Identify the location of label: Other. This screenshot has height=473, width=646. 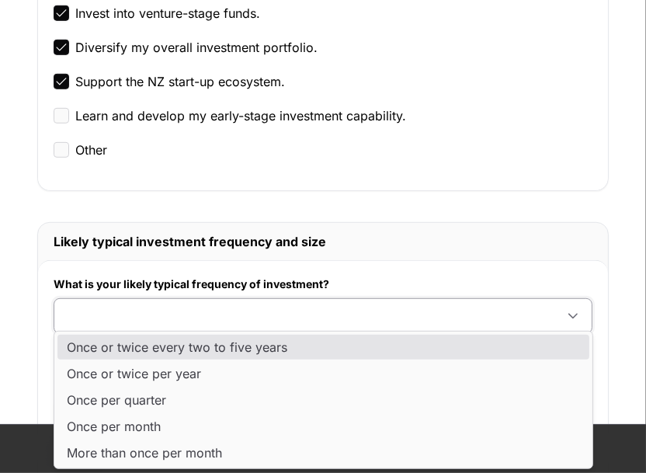
(91, 150).